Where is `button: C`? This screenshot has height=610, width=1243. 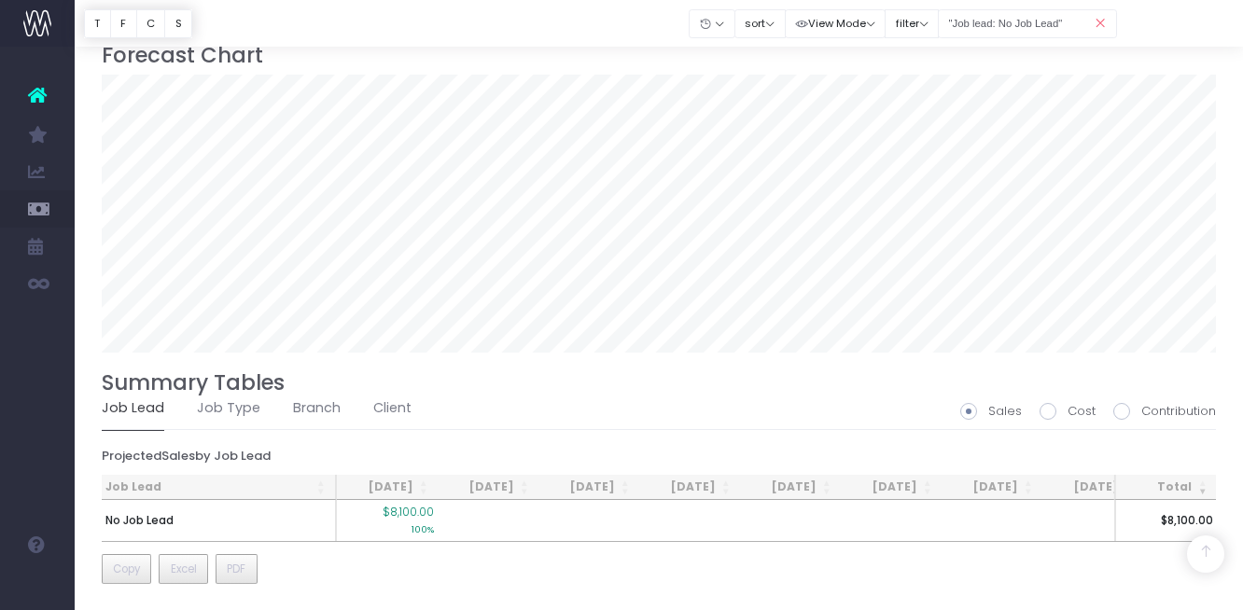
button: C is located at coordinates (151, 23).